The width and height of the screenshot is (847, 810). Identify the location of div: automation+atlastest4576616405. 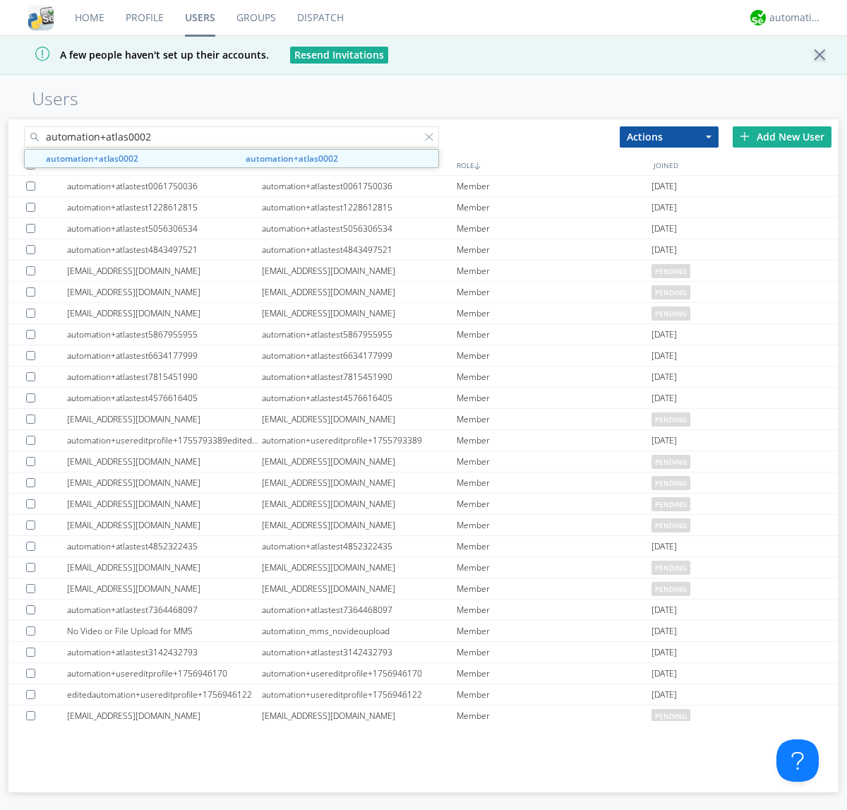
(359, 398).